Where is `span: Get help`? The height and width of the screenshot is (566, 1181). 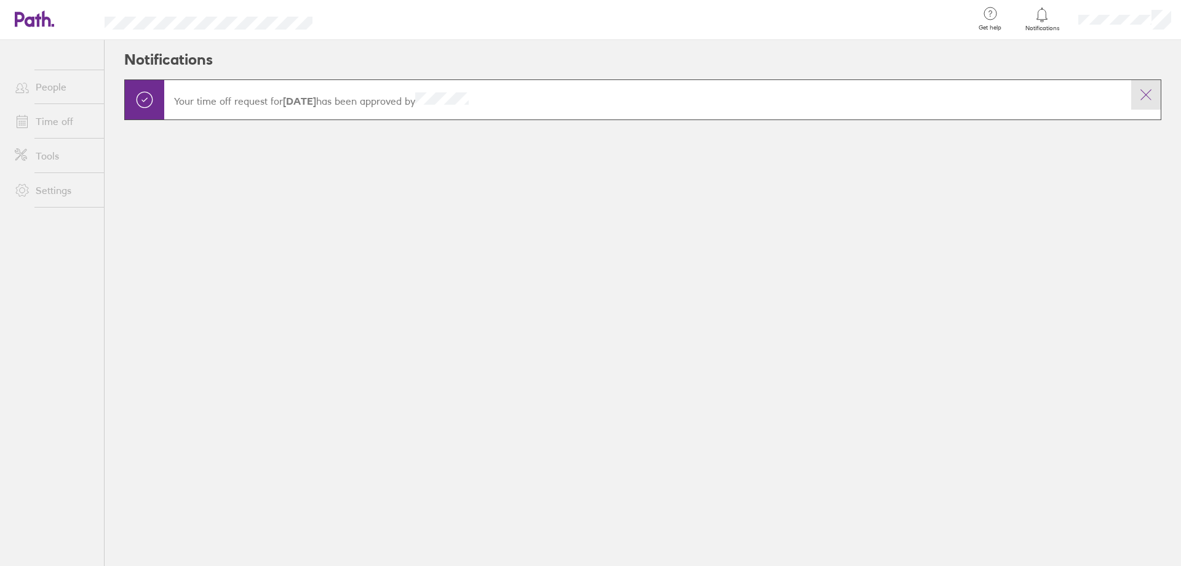 span: Get help is located at coordinates (990, 28).